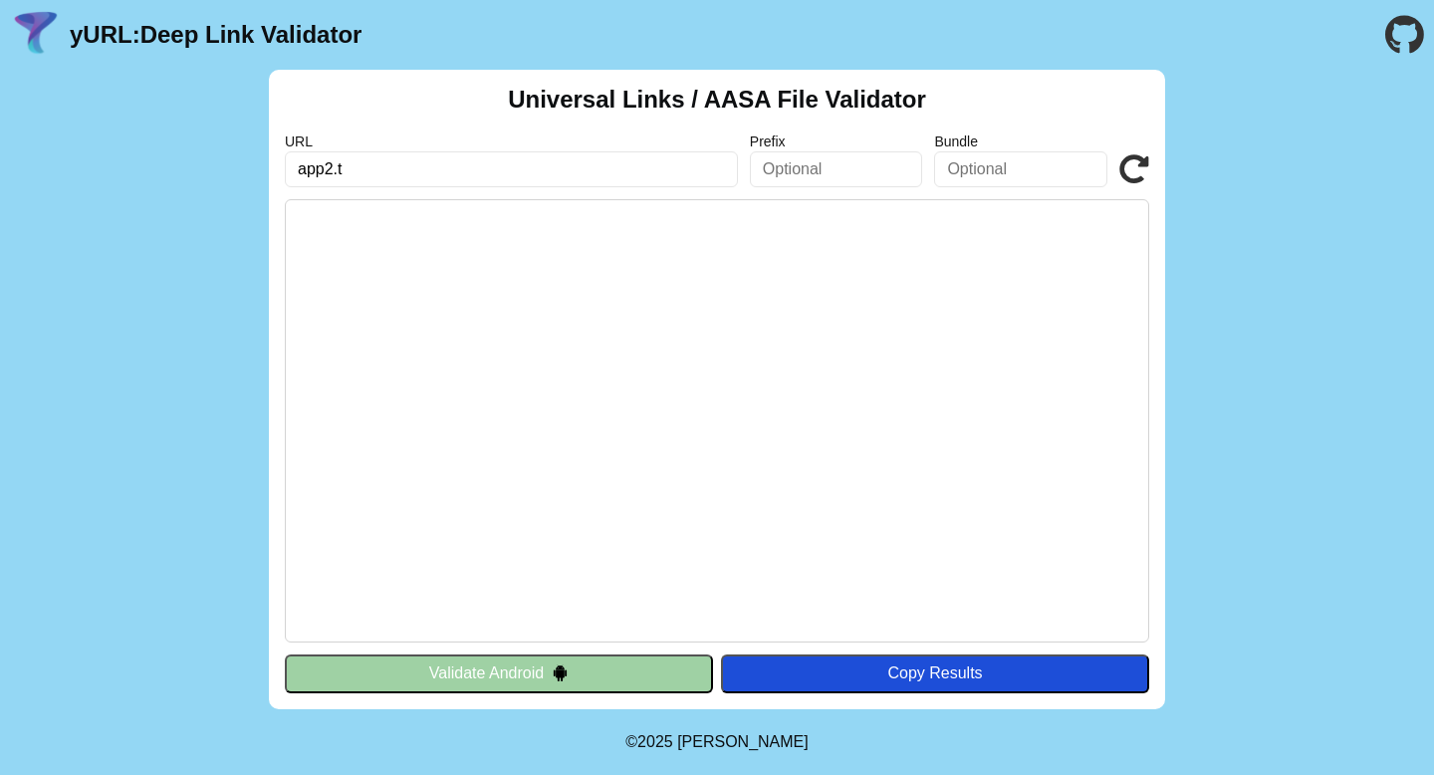 Image resolution: width=1434 pixels, height=775 pixels. What do you see at coordinates (36, 35) in the screenshot?
I see `img: yURL Logo` at bounding box center [36, 35].